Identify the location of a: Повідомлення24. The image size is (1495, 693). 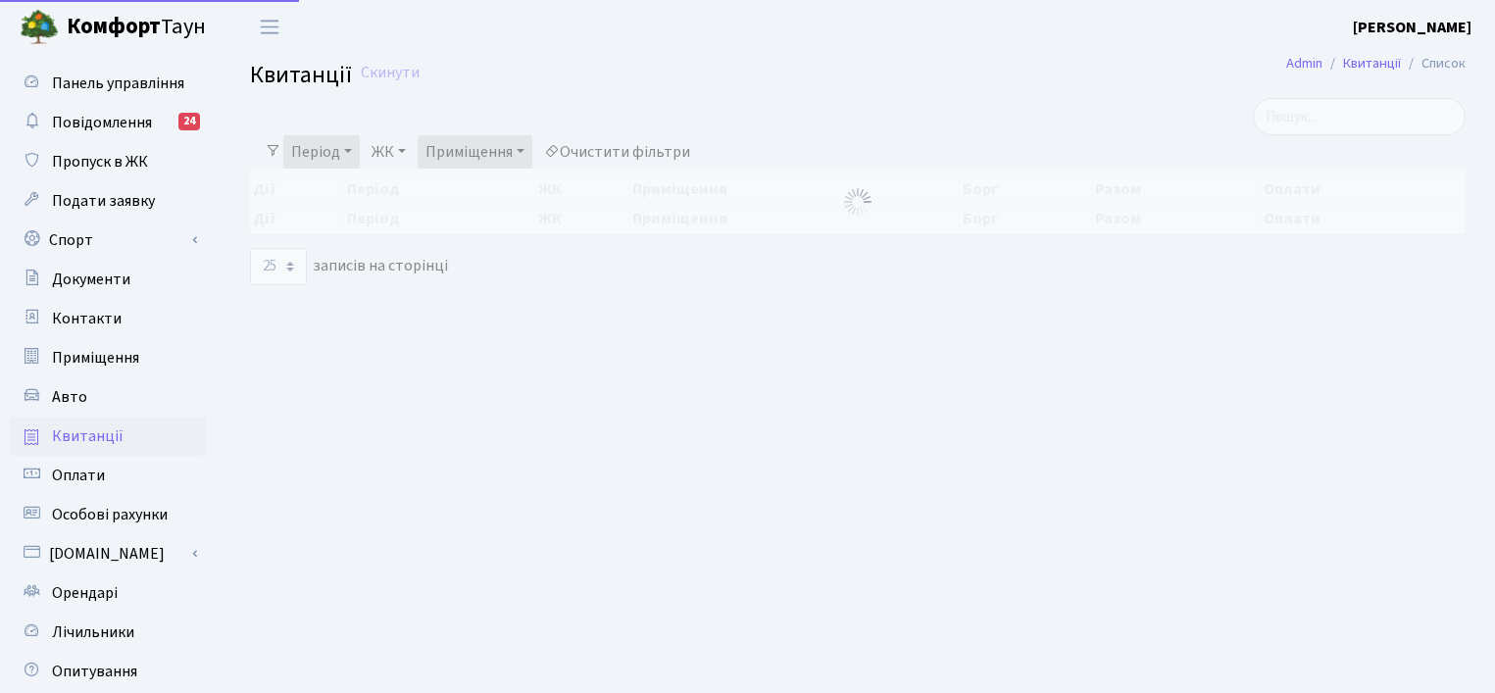
(108, 123).